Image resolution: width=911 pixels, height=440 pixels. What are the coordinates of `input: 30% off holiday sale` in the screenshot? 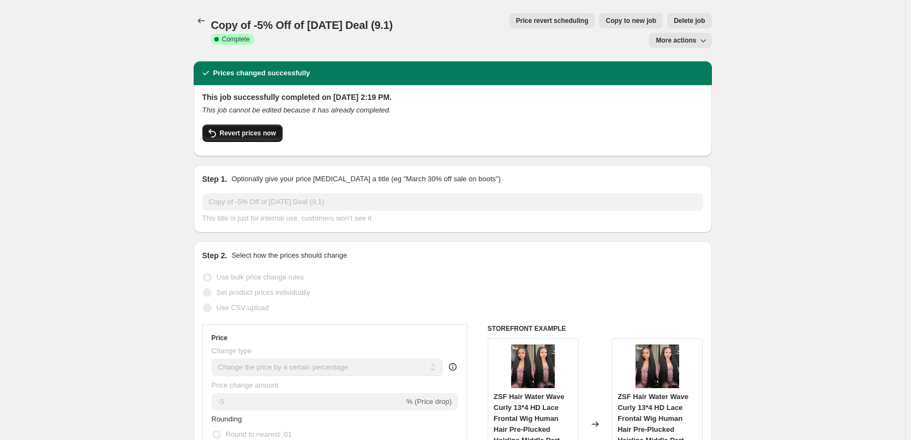 It's located at (453, 202).